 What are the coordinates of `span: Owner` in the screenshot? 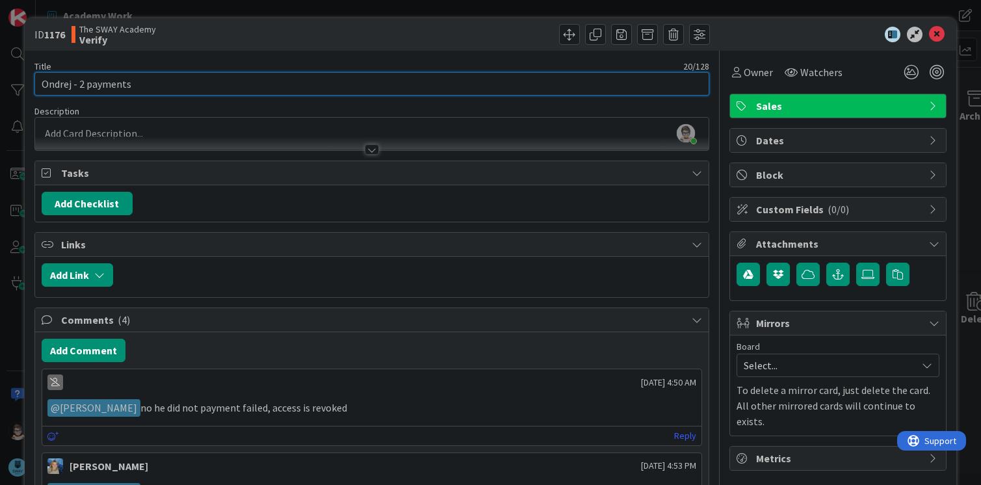 It's located at (758, 72).